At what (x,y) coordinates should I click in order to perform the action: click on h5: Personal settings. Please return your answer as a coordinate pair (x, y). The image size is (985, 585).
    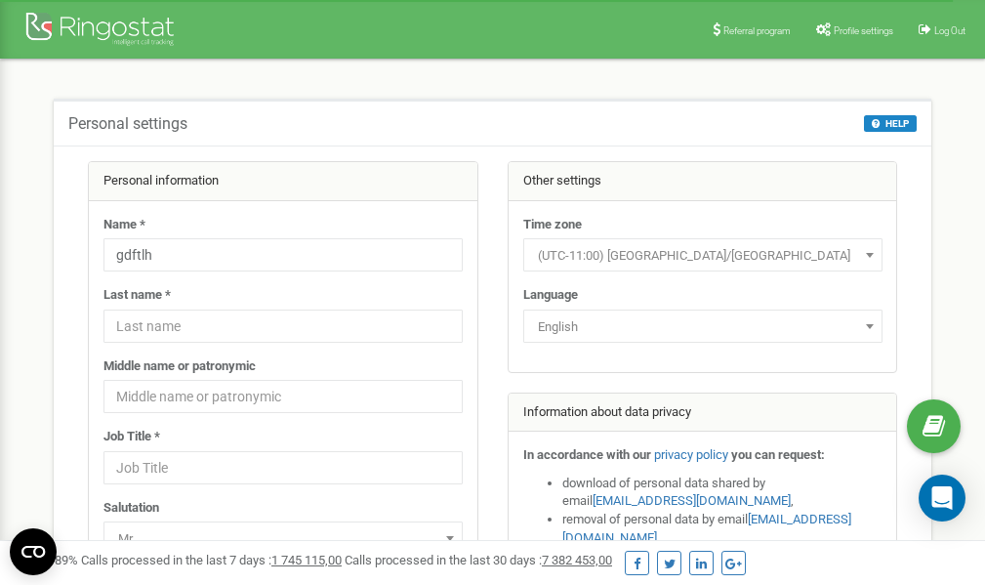
    Looking at the image, I should click on (128, 124).